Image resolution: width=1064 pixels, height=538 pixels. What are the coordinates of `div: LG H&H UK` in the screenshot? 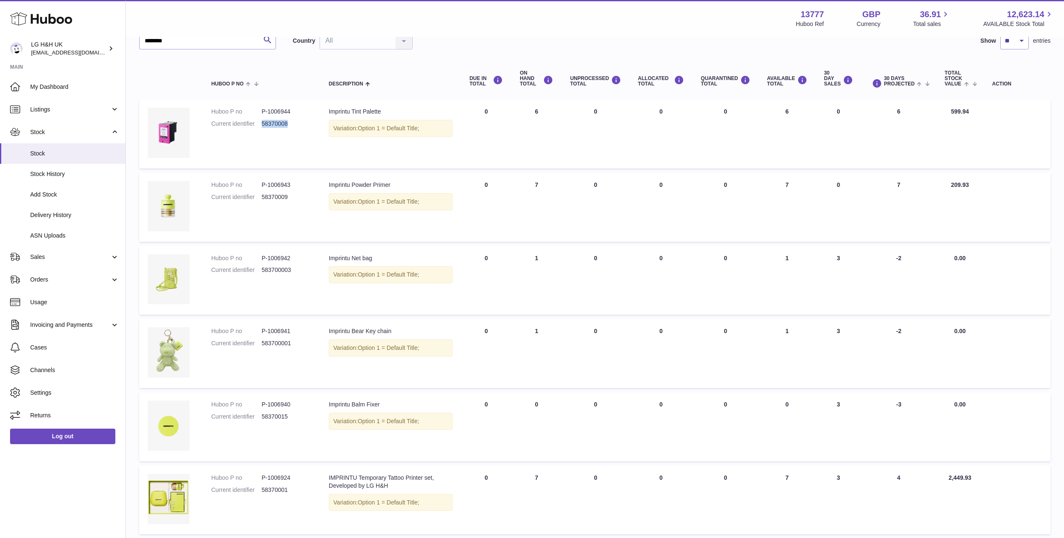 It's located at (69, 49).